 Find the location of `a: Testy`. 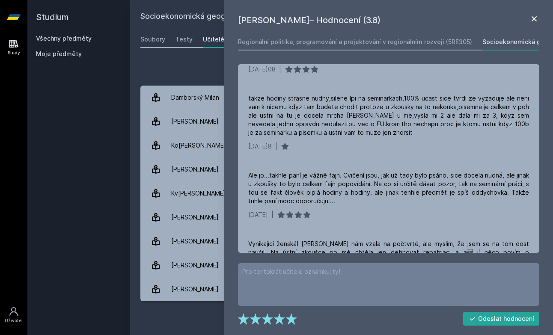

a: Testy is located at coordinates (184, 39).